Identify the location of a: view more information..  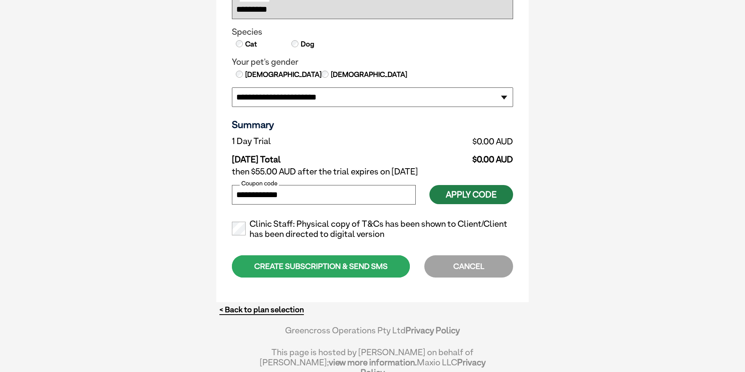
(372, 363).